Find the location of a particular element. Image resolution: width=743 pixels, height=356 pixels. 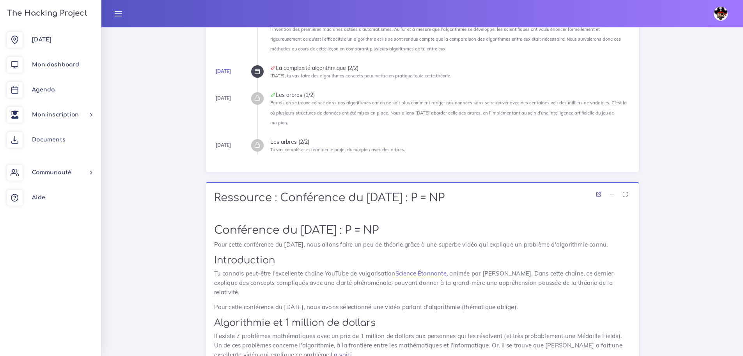

div: Les arbres (1/2) is located at coordinates (451, 95).